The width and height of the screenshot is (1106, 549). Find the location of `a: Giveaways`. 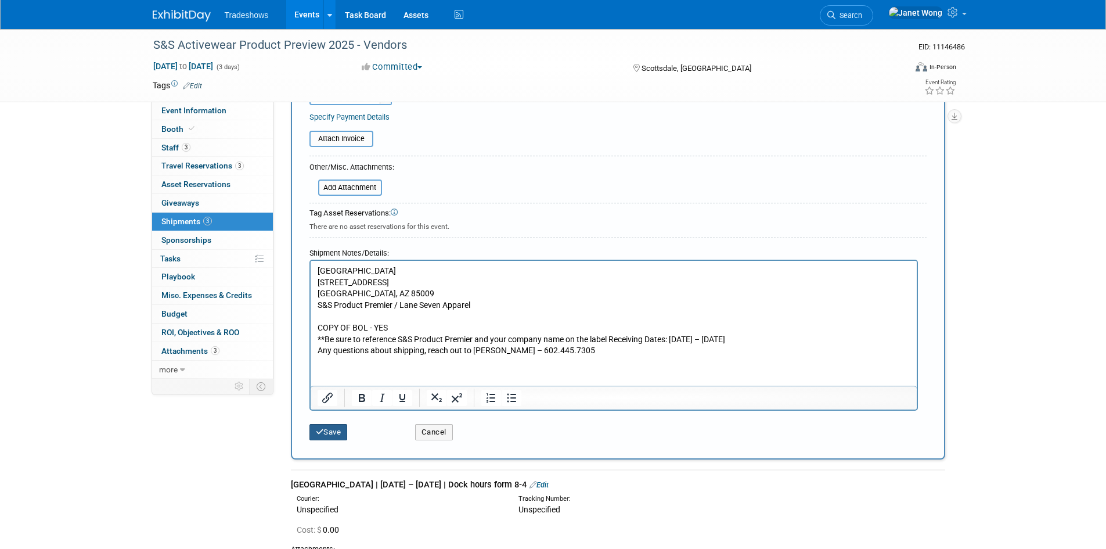

a: Giveaways is located at coordinates (212, 203).